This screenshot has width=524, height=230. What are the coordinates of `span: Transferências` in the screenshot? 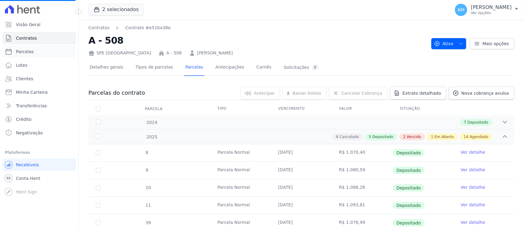 It's located at (31, 106).